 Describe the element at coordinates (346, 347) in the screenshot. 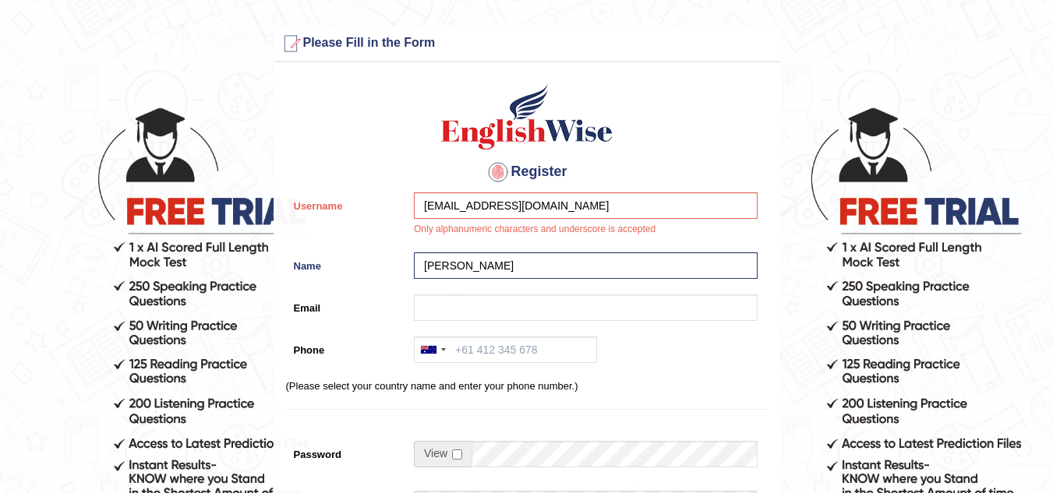

I see `label: Phone` at that location.